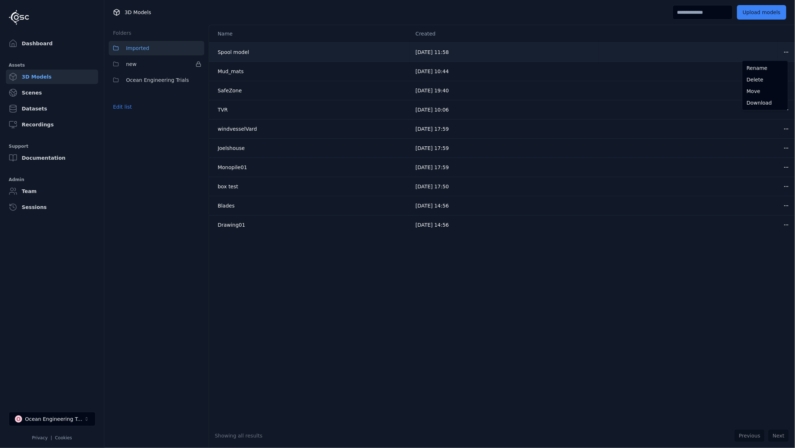 The image size is (795, 448). What do you see at coordinates (765, 68) in the screenshot?
I see `div: Rename` at bounding box center [765, 68].